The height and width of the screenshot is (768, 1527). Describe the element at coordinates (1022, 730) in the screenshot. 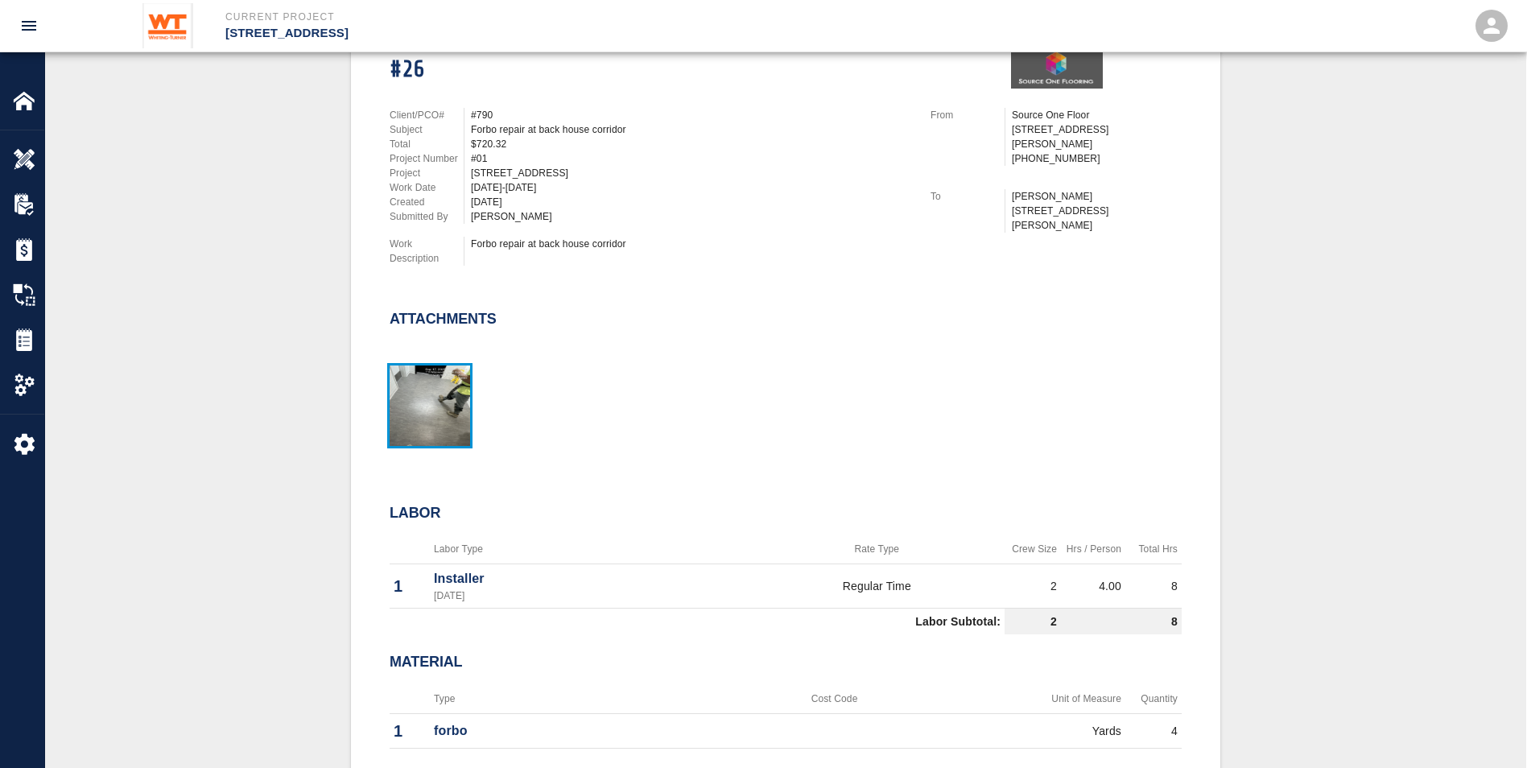

I see `td: Yards` at that location.